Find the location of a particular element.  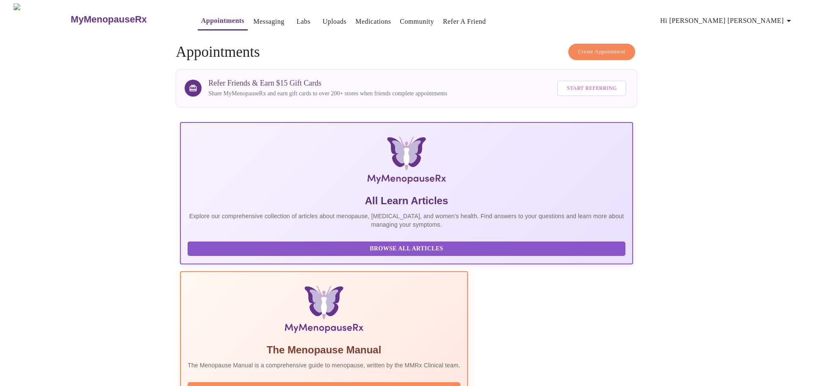

h5: The Menopause Manual is located at coordinates (324, 350).